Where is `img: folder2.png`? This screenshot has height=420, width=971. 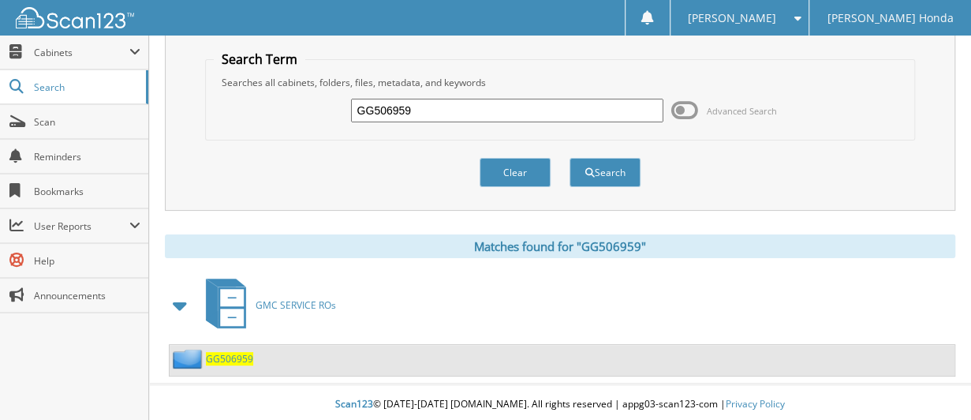
img: folder2.png is located at coordinates (189, 358).